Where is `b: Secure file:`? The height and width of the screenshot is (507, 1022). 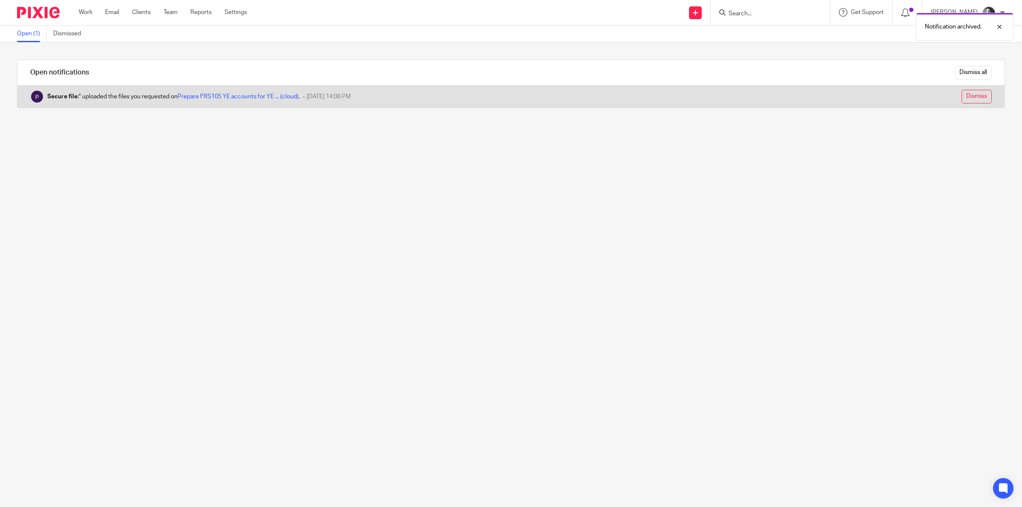
b: Secure file: is located at coordinates (63, 97).